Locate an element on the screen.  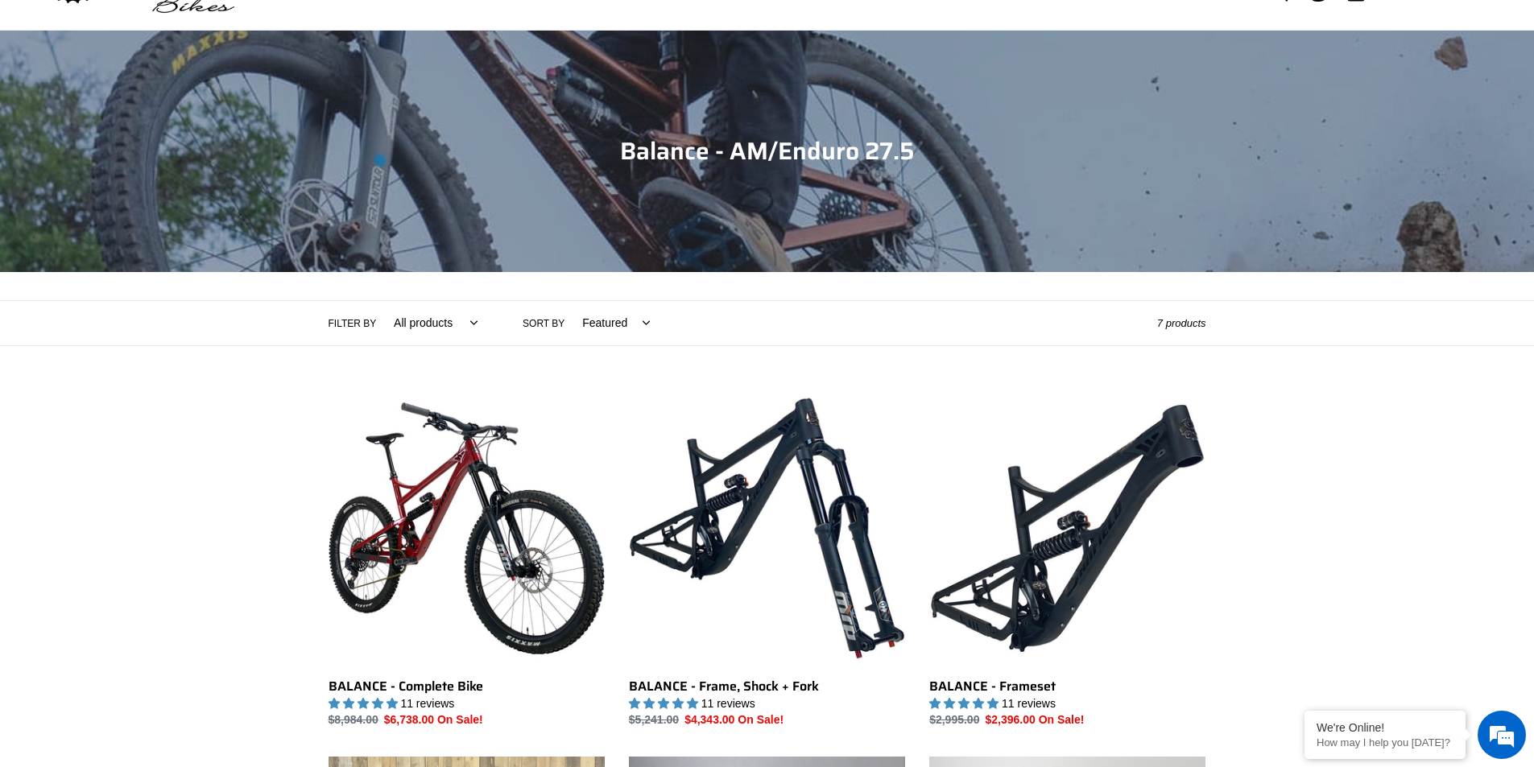
span: 7 products is located at coordinates (1181, 323).